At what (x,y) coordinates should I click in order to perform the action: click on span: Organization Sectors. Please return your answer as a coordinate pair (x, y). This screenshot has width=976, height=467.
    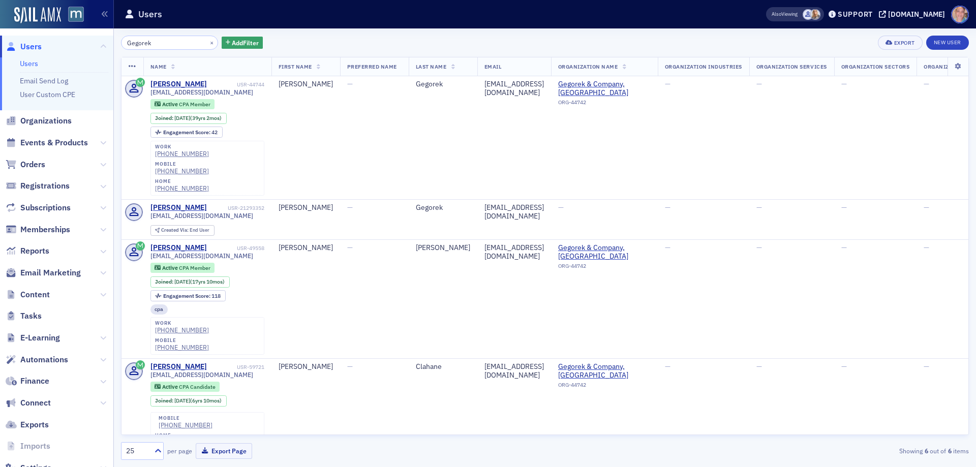
    Looking at the image, I should click on (875, 67).